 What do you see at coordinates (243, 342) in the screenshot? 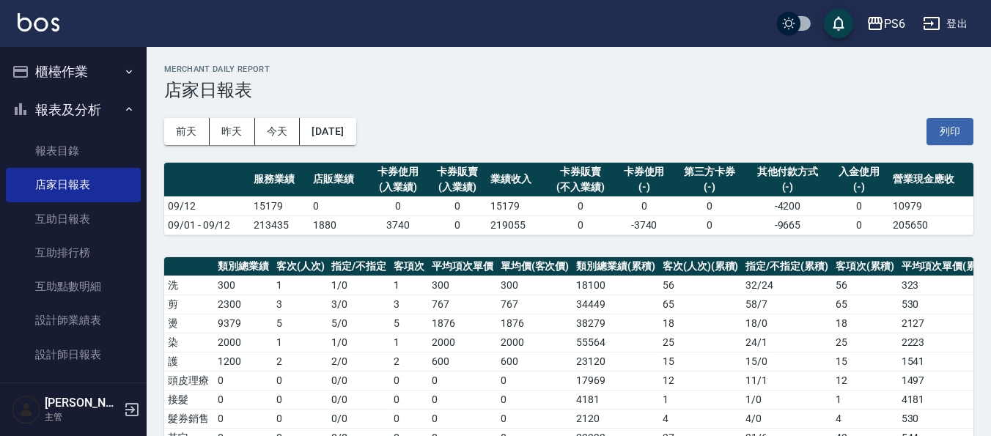
I see `td: 2000` at bounding box center [243, 342].